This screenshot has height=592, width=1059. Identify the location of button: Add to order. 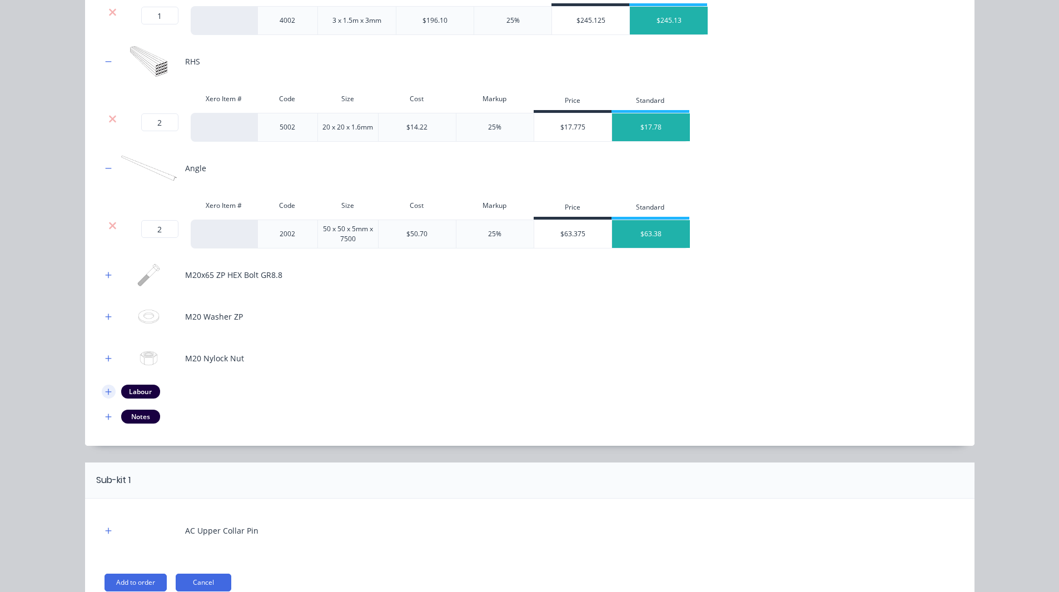
(136, 583).